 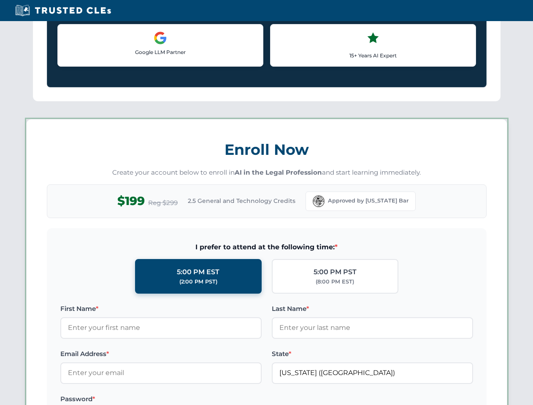 What do you see at coordinates (267, 173) in the screenshot?
I see `p: Create your account below to enroll in and start learning immediately.` at bounding box center [267, 173].